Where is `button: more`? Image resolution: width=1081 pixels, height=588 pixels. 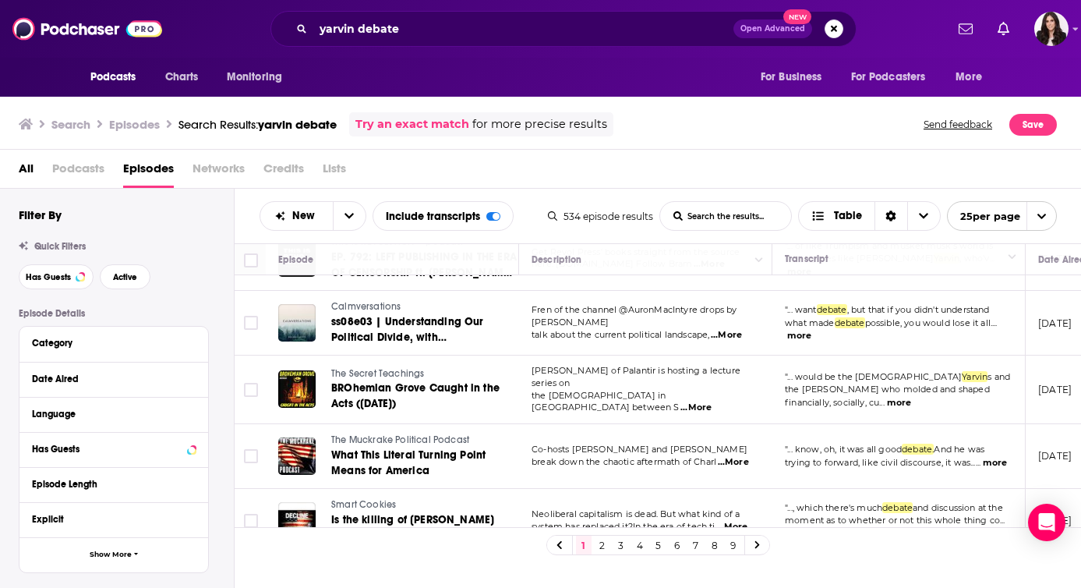
button: more is located at coordinates (799, 335).